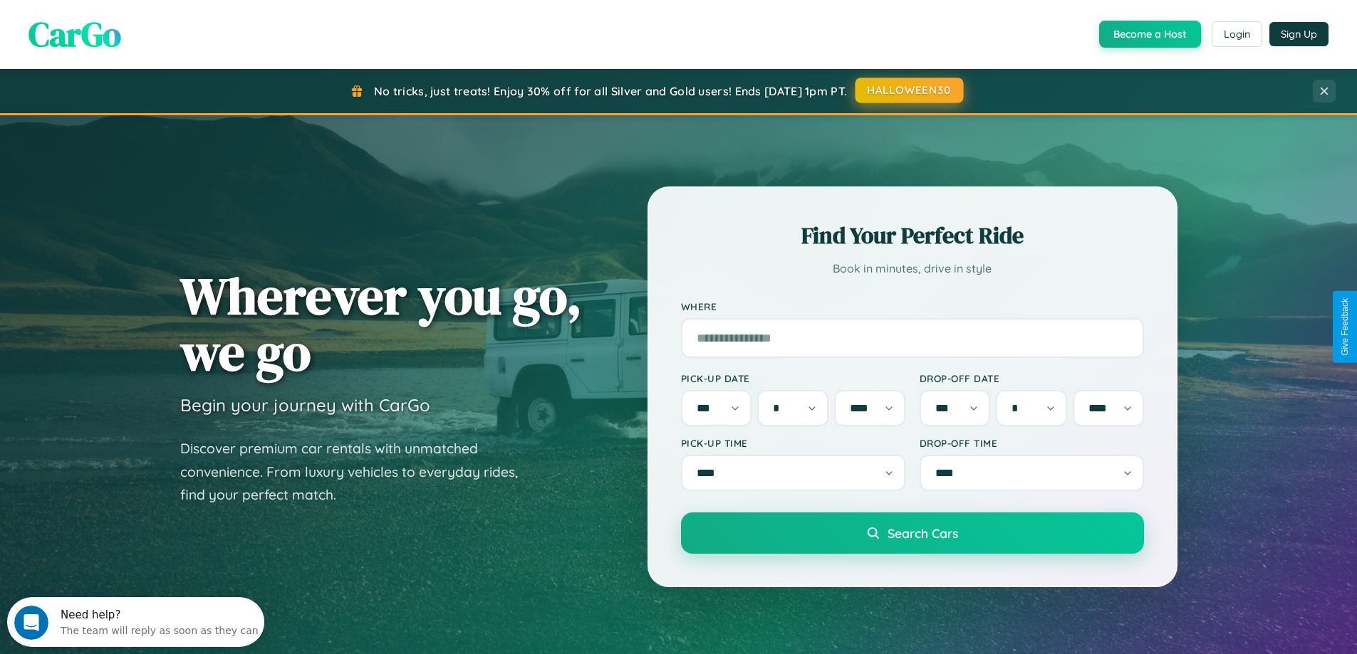 The image size is (1357, 654). What do you see at coordinates (75, 34) in the screenshot?
I see `span: CarGo` at bounding box center [75, 34].